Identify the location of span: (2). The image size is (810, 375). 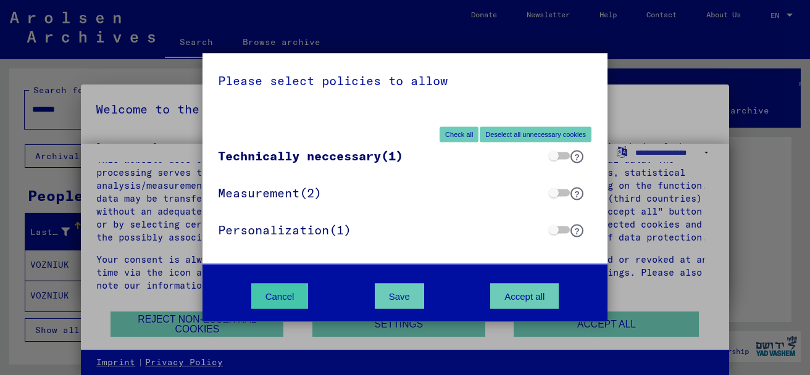
(270, 193).